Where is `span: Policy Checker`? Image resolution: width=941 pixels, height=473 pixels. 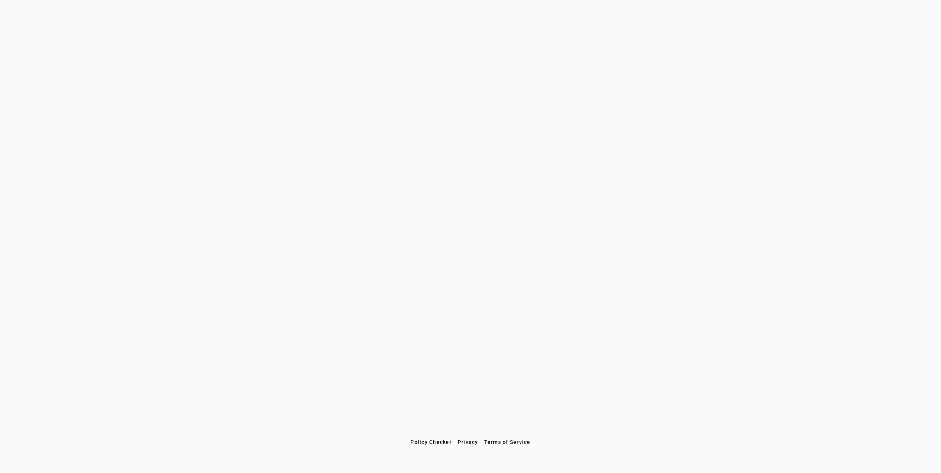
span: Policy Checker is located at coordinates (431, 442).